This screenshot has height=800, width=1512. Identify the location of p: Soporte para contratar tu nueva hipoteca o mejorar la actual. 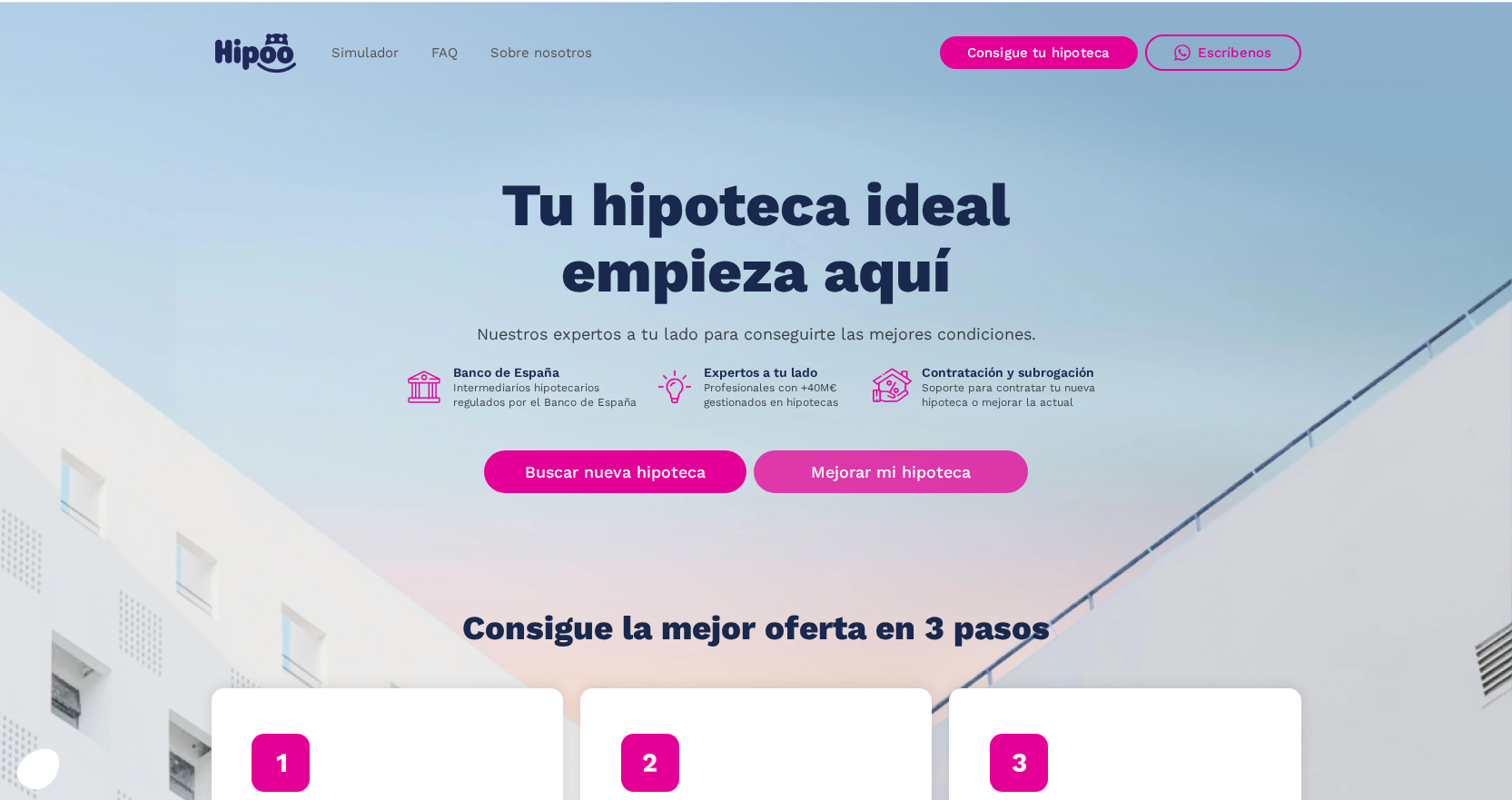
(1015, 395).